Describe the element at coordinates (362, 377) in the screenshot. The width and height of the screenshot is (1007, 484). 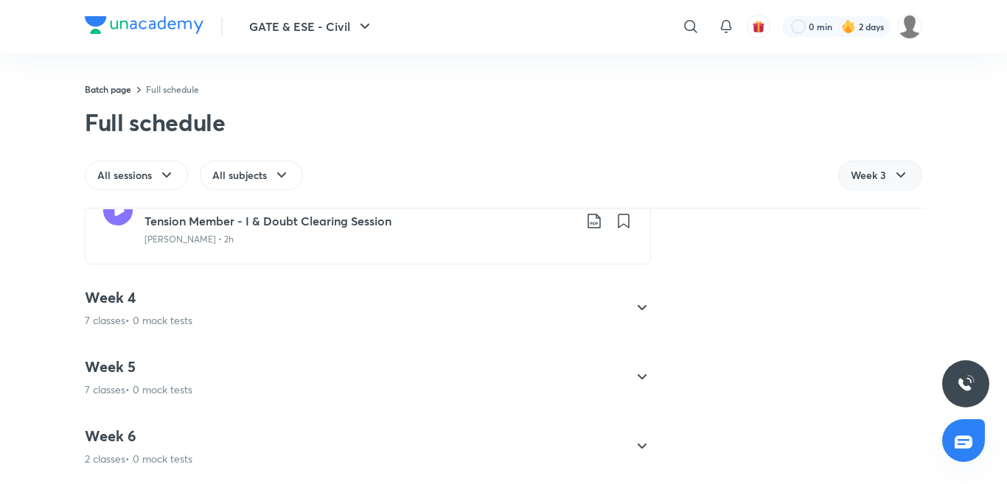
I see `div: Week 57 classes• 0 mock tests` at that location.